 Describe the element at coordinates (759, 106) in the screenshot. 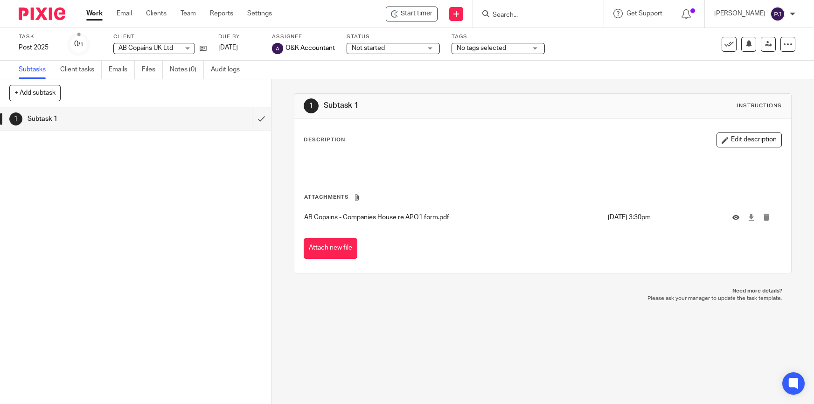

I see `div: Instructions` at that location.